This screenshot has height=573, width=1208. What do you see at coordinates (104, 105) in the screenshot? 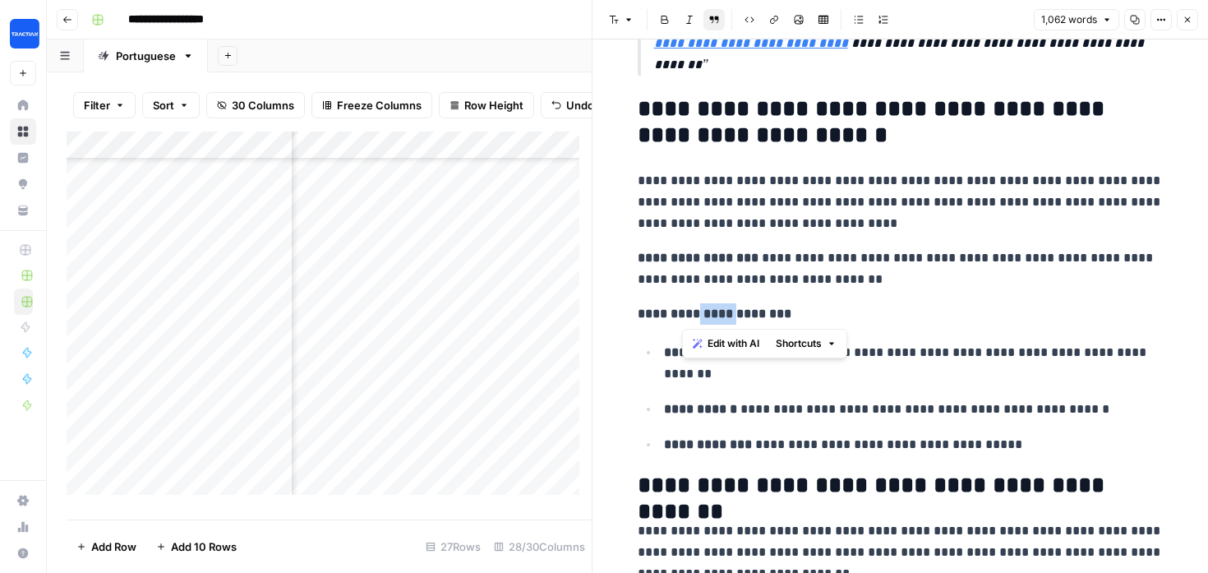
I see `button: Filter` at bounding box center [104, 105].